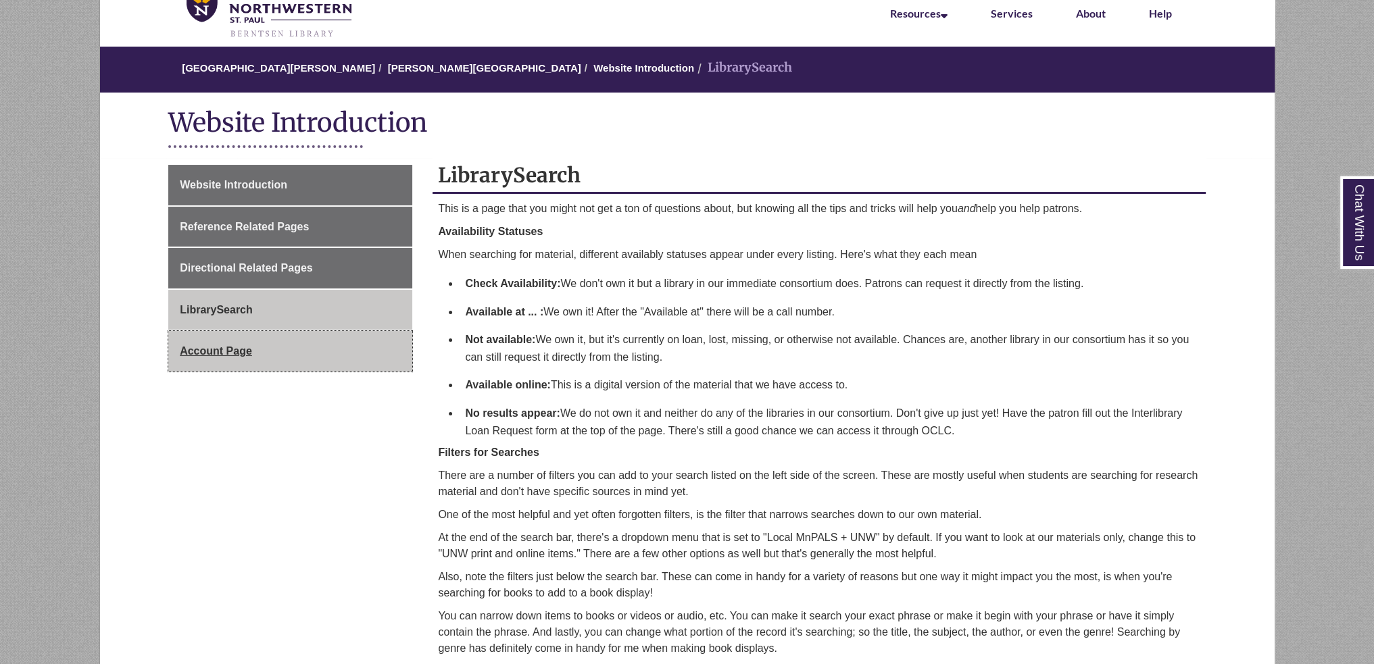 Image resolution: width=1374 pixels, height=664 pixels. What do you see at coordinates (819, 209) in the screenshot?
I see `p: This is a page that you might not get a ton of questions about, but knowing all the tips and tric...` at bounding box center [819, 209].